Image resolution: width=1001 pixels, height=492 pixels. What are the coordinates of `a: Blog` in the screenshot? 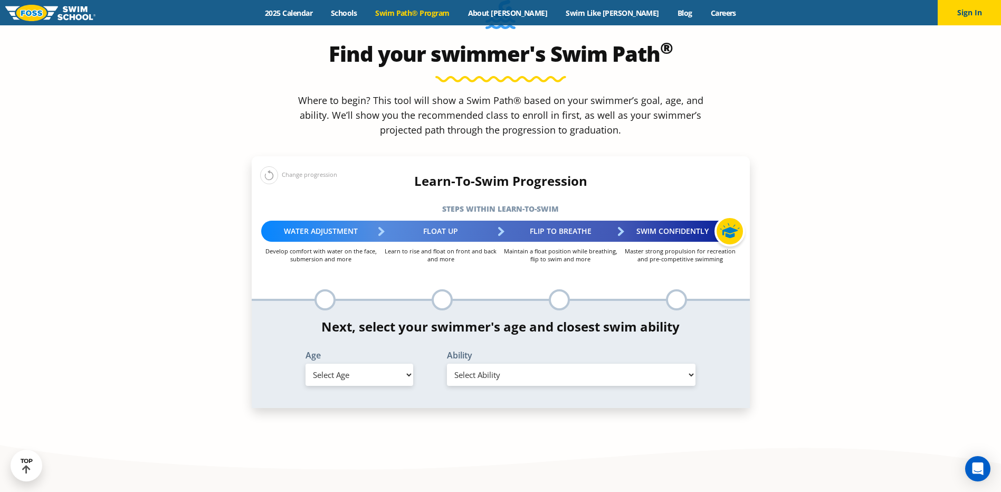 It's located at (684, 13).